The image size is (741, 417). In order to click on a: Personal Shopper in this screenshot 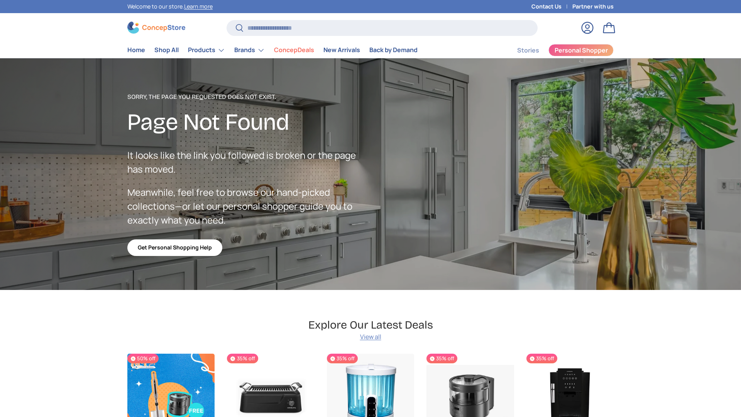, I will do `click(581, 50)`.